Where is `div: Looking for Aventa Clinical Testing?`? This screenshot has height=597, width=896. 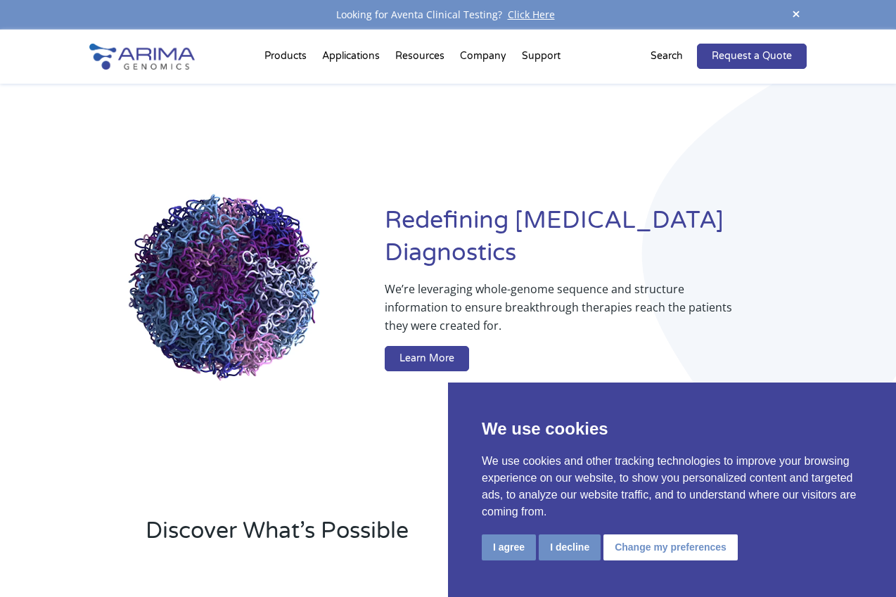 div: Looking for Aventa Clinical Testing? is located at coordinates (447, 15).